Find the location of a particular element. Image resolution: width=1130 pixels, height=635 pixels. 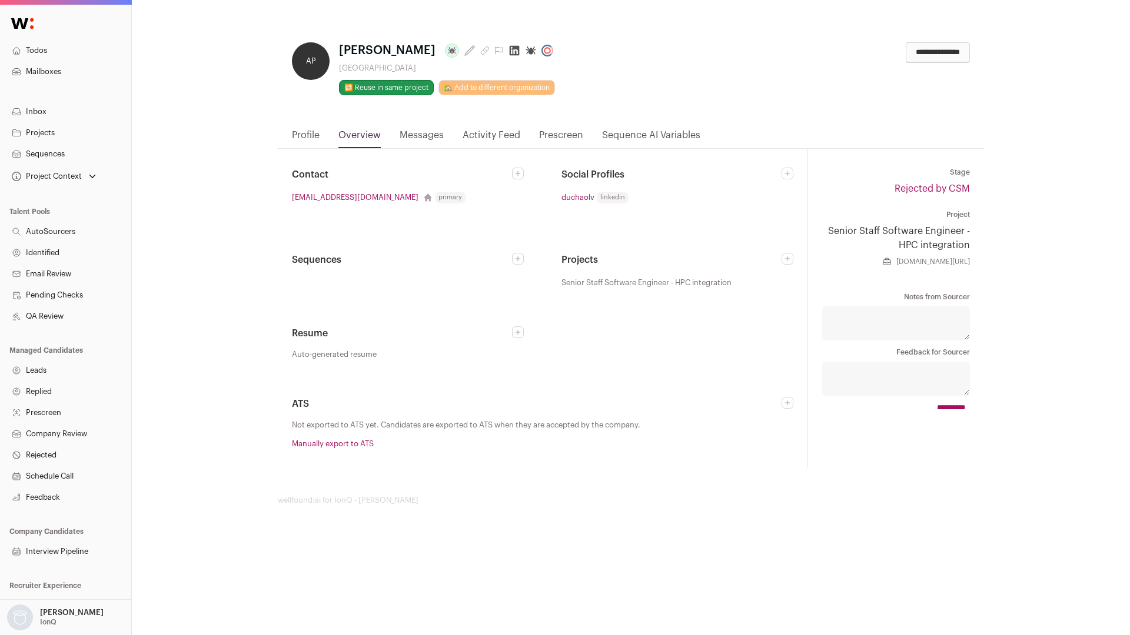

dt: Stage is located at coordinates (895, 172).